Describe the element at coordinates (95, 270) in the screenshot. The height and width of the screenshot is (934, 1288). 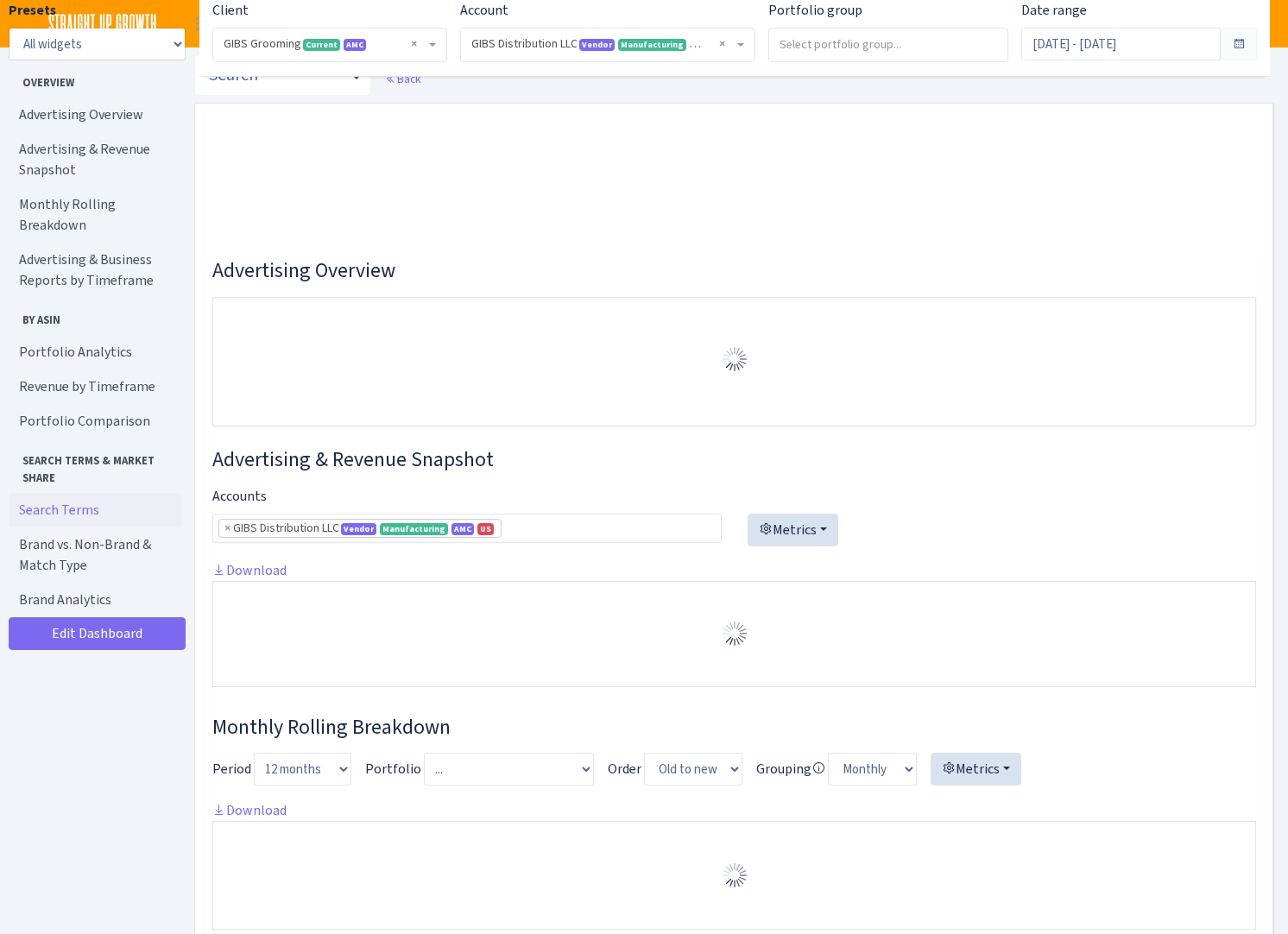
I see `a: Advertising & Business Reports by Timeframe` at that location.